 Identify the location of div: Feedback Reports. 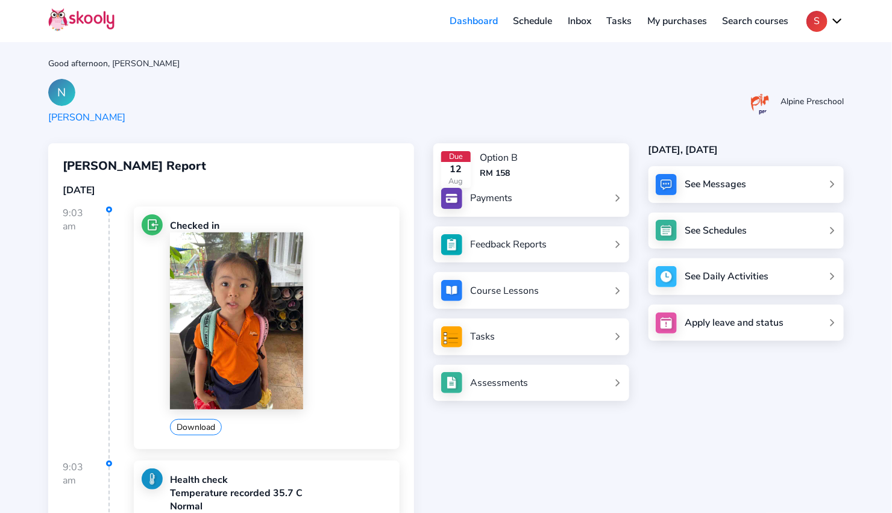
(509, 245).